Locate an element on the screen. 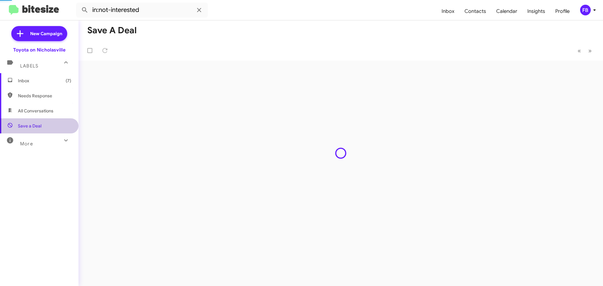 The image size is (603, 286). span: Save a Deal is located at coordinates (30, 126).